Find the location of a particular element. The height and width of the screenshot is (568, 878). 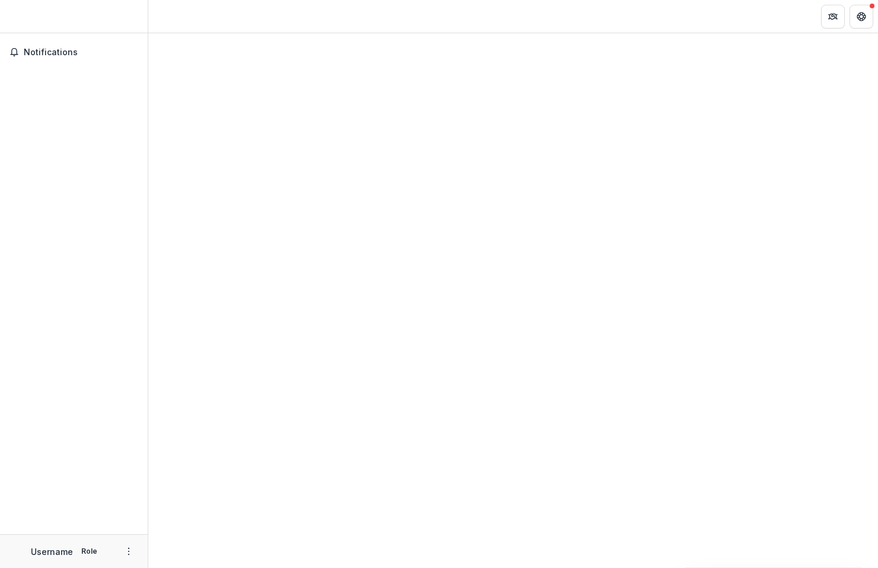

button: More is located at coordinates (129, 551).